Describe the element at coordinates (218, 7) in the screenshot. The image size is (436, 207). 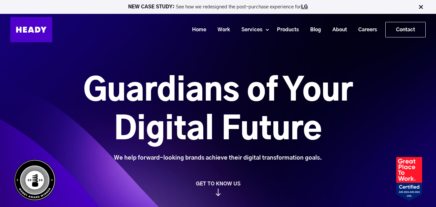
I see `p: See how we redesigned the post-purchase experience for` at that location.